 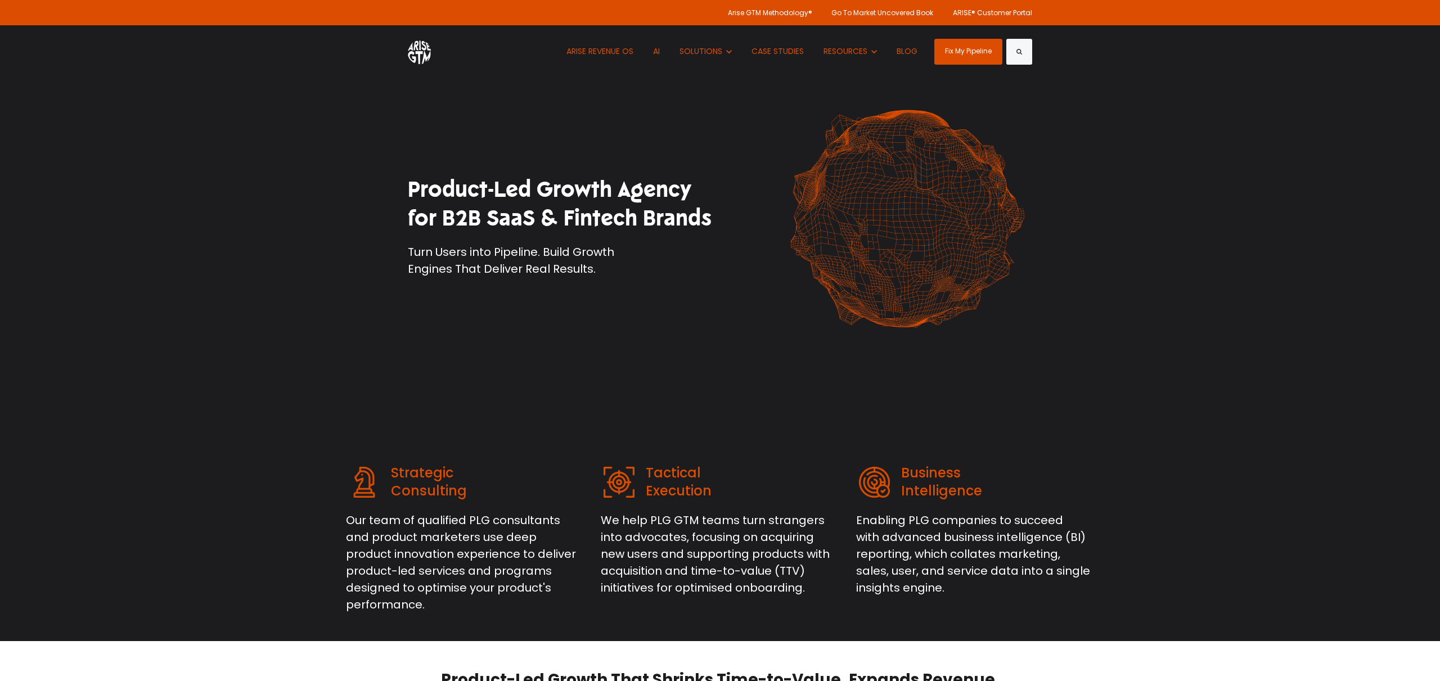 What do you see at coordinates (560, 204) in the screenshot?
I see `h1: Product-Led Growth Agency for B2B SaaS & Fintech Brands` at bounding box center [560, 204].